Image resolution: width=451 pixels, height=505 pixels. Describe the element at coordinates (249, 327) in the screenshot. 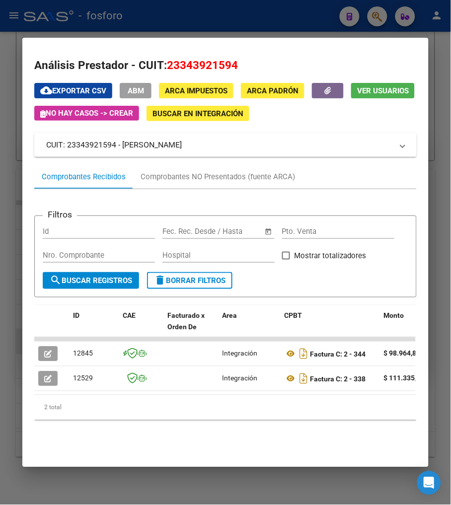

I see `datatable-header-cell: Area` at that location.